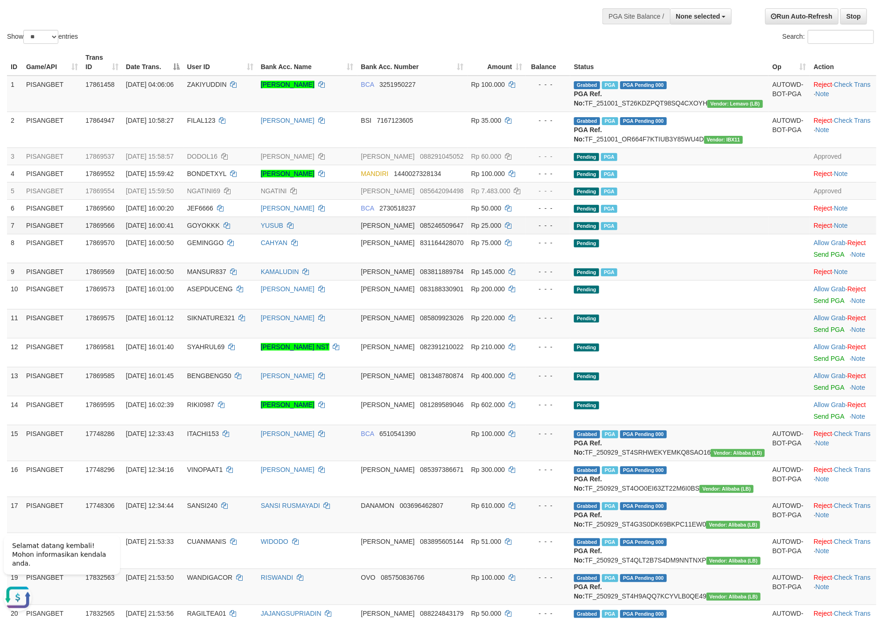  What do you see at coordinates (14, 248) in the screenshot?
I see `td: 8` at bounding box center [14, 248].